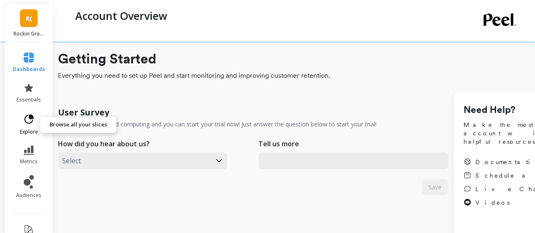  Describe the element at coordinates (492, 203) in the screenshot. I see `span: Videos` at that location.